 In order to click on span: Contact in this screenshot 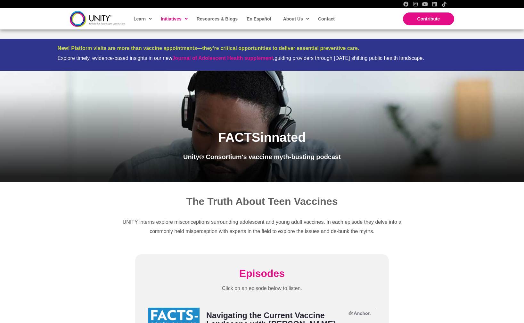, I will do `click(326, 19)`.